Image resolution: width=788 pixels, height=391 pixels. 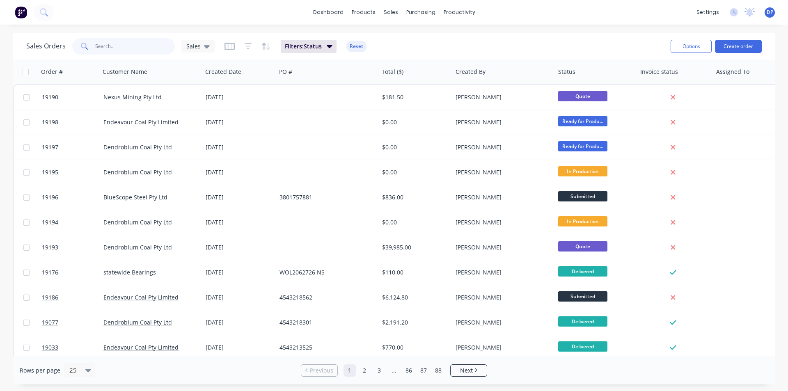 What do you see at coordinates (421, 12) in the screenshot?
I see `div: purchasing` at bounding box center [421, 12].